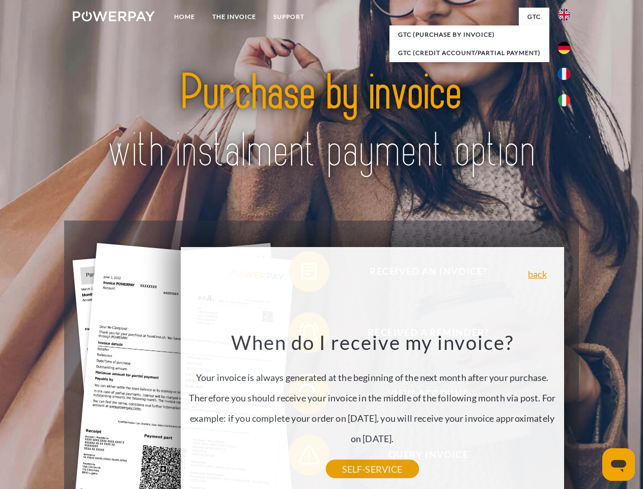 The width and height of the screenshot is (643, 489). Describe the element at coordinates (534, 17) in the screenshot. I see `a: GTC` at that location.